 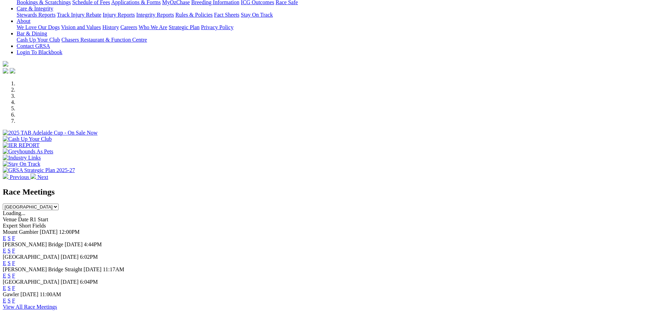 What do you see at coordinates (33, 176) in the screenshot?
I see `img: chevron-right-pager-white.svg` at bounding box center [33, 176].